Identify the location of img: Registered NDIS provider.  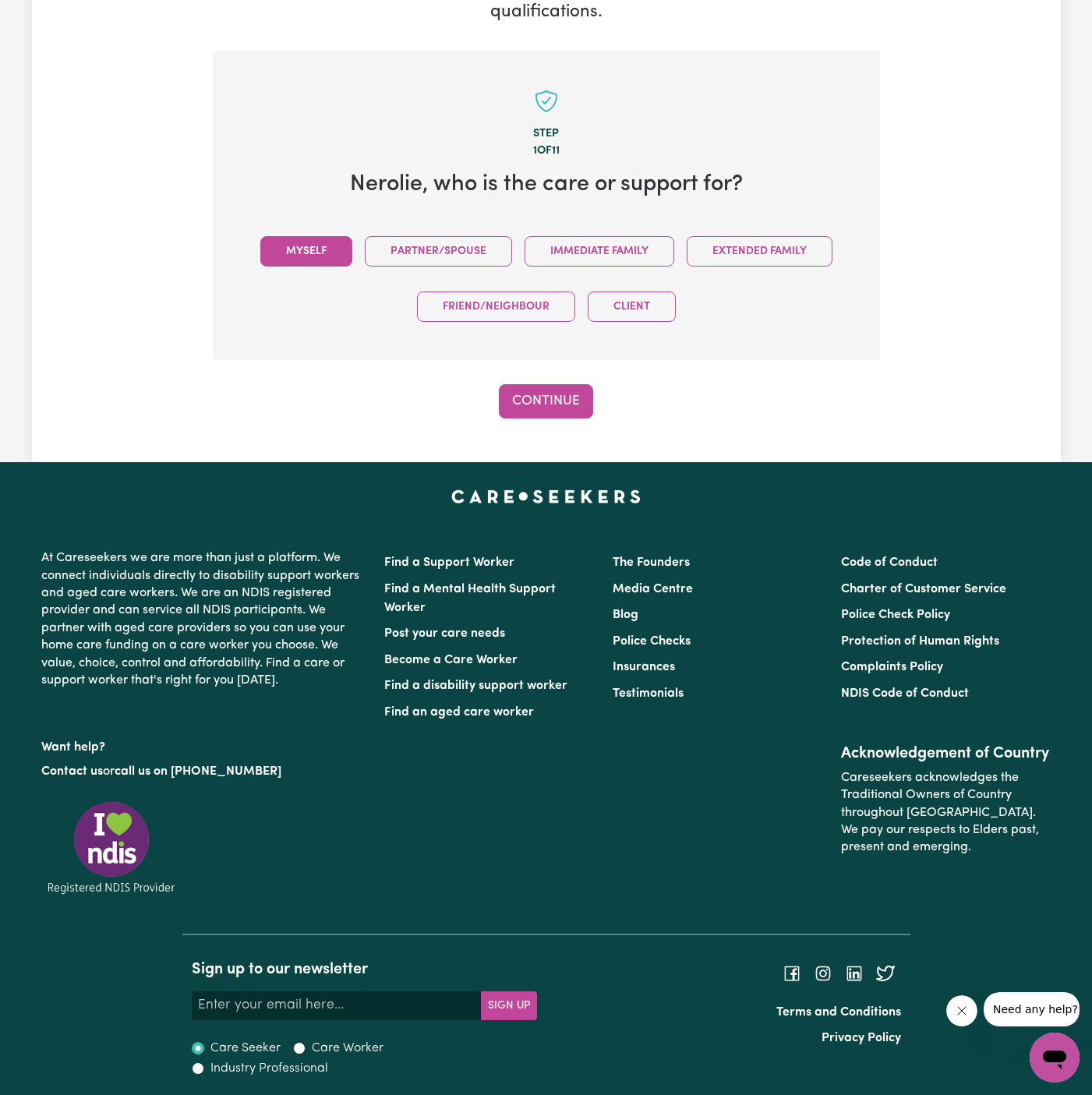
(111, 847).